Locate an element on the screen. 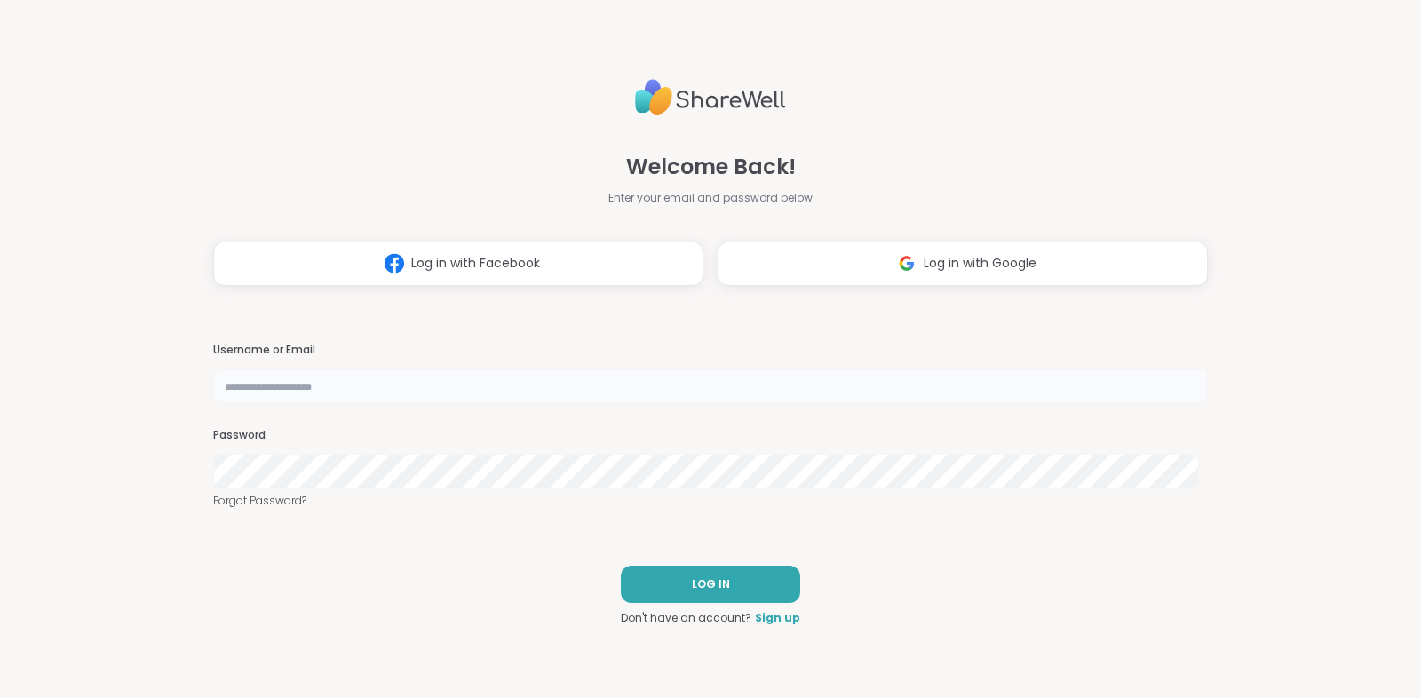 The height and width of the screenshot is (698, 1421). span: Don't have an account? is located at coordinates (686, 618).